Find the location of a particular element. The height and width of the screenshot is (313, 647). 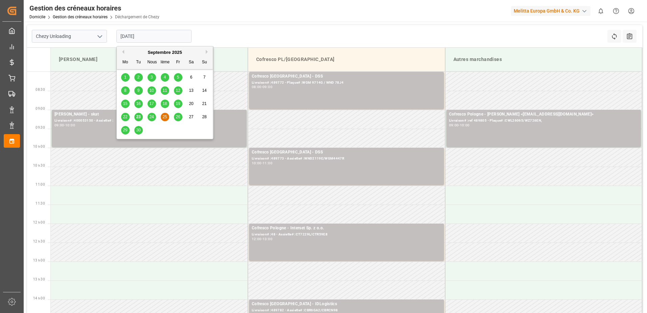

div: Choisissez le vendredi 26 septembre 2025 is located at coordinates (178, 117).